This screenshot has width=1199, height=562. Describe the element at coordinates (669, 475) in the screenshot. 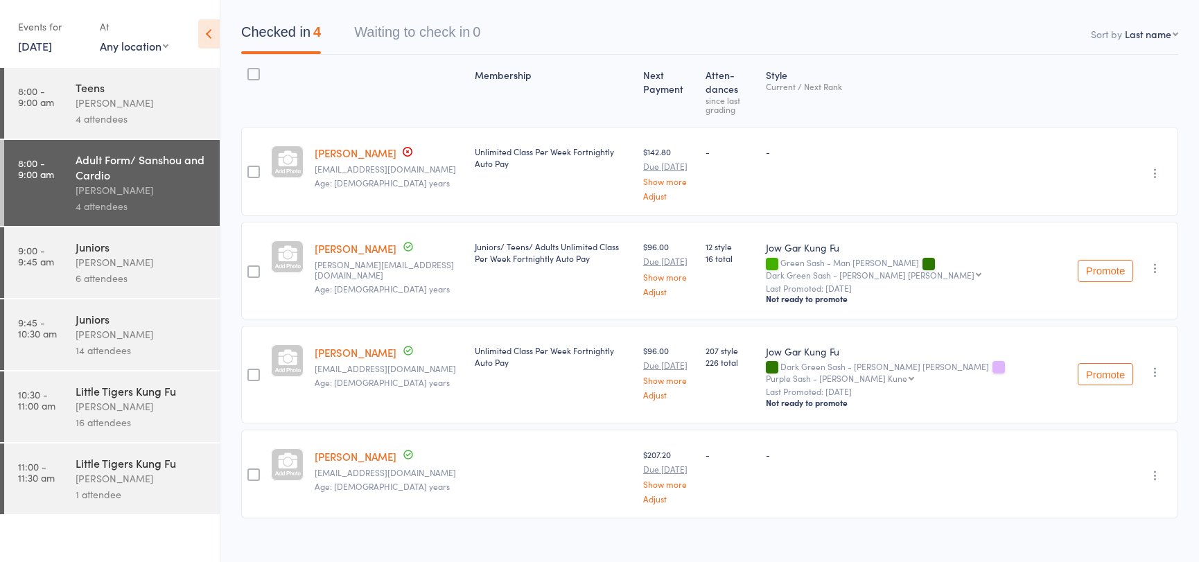

I see `div: $207.20` at that location.